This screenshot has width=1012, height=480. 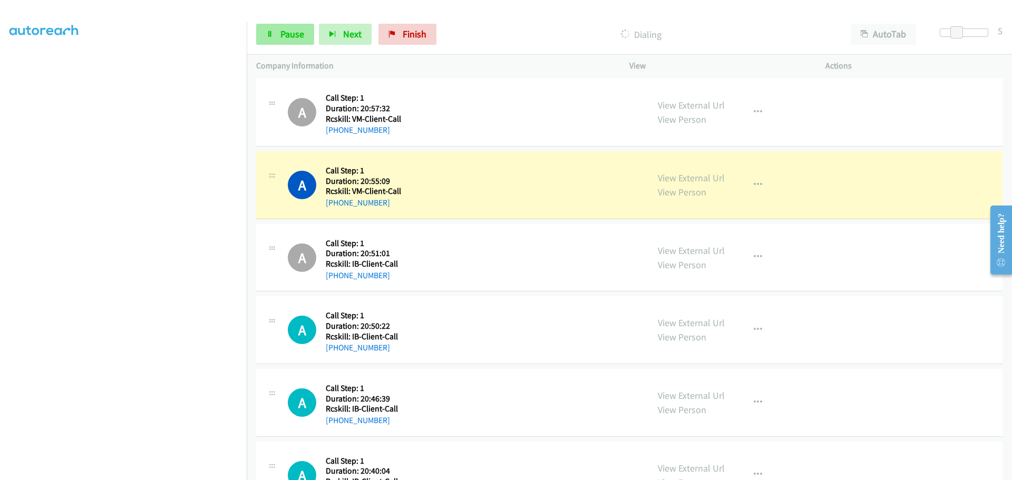 What do you see at coordinates (408, 34) in the screenshot?
I see `a: Finish` at bounding box center [408, 34].